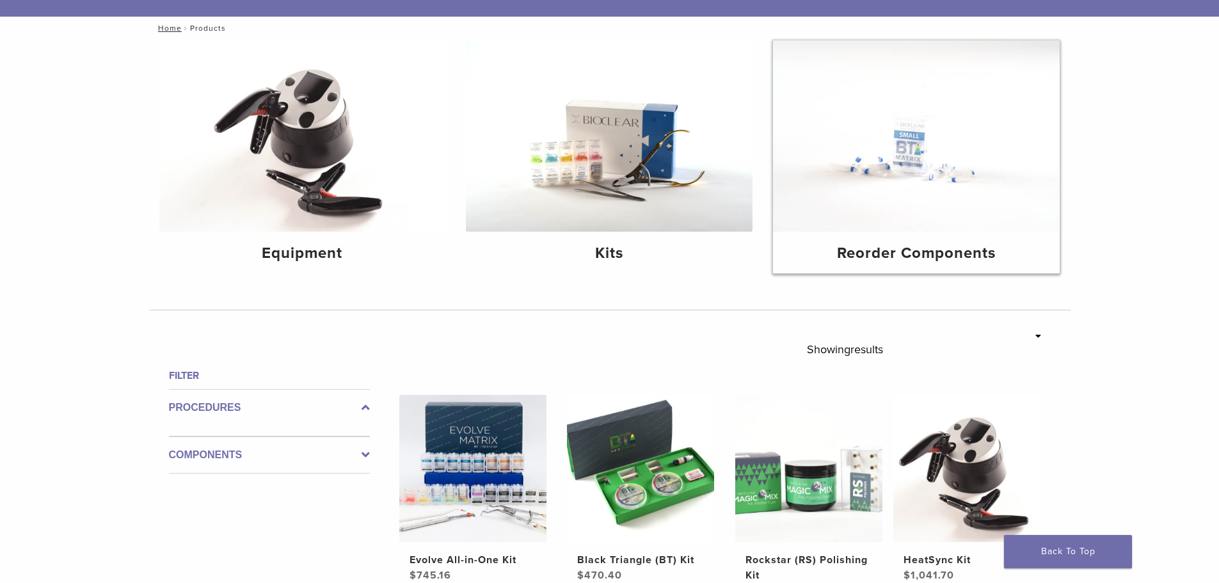 This screenshot has width=1219, height=583. Describe the element at coordinates (430, 575) in the screenshot. I see `bdi: 745.16` at that location.